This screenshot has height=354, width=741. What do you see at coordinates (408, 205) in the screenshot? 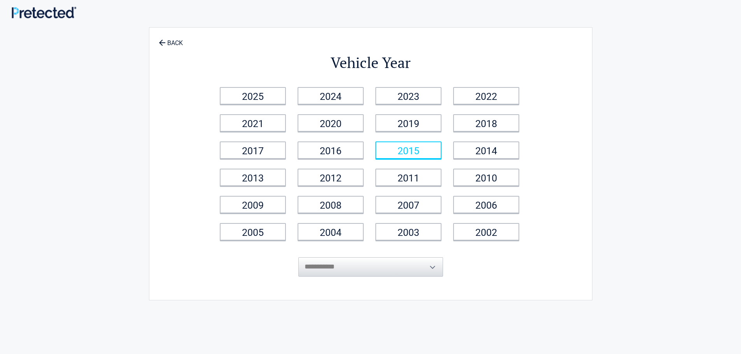
I see `a: 2007` at bounding box center [408, 205].